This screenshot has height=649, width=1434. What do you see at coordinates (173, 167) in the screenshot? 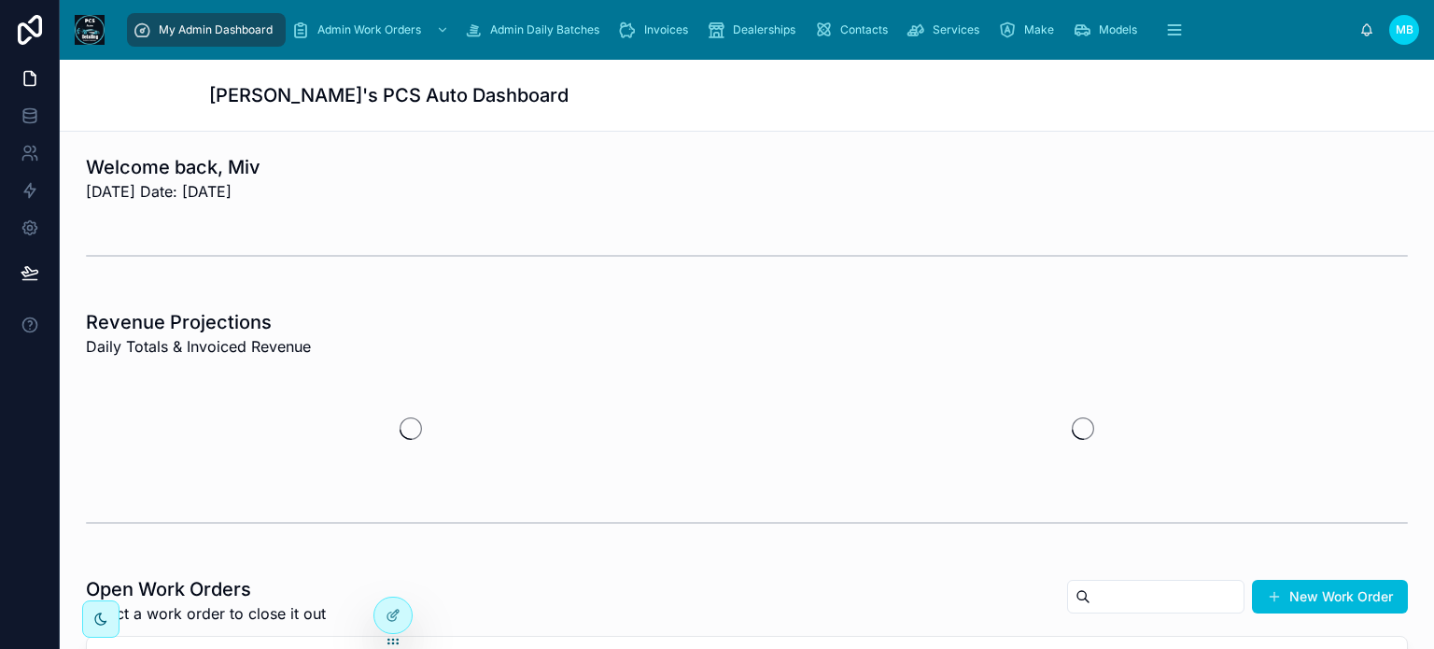
I see `h1: Welcome back, Miv` at bounding box center [173, 167].